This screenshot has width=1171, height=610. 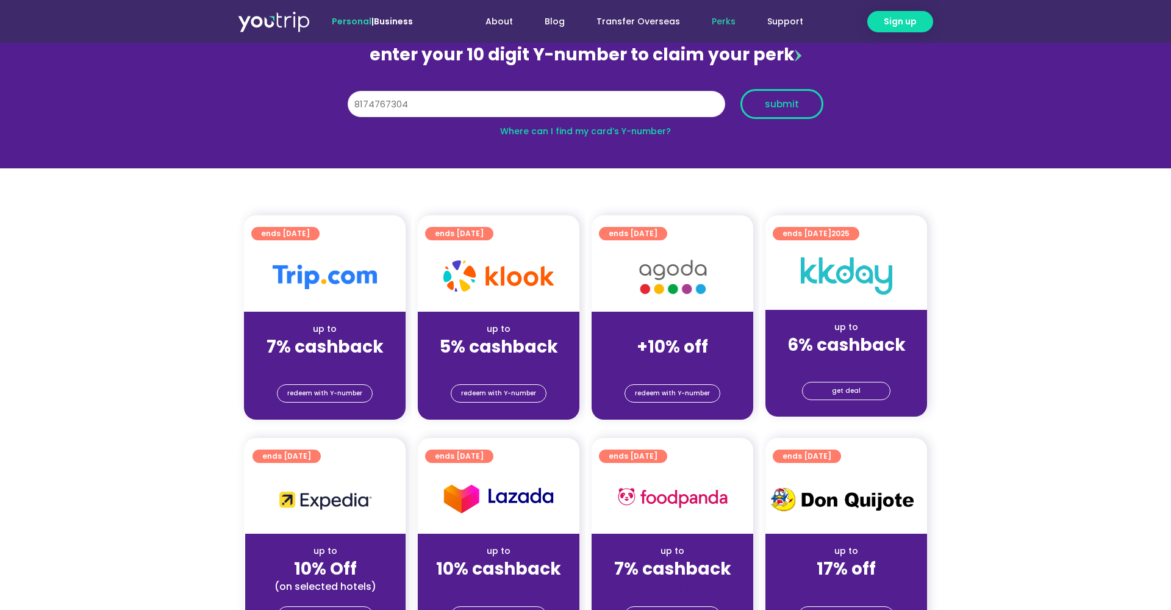 What do you see at coordinates (325, 586) in the screenshot?
I see `div: (on selected hotels)` at bounding box center [325, 586].